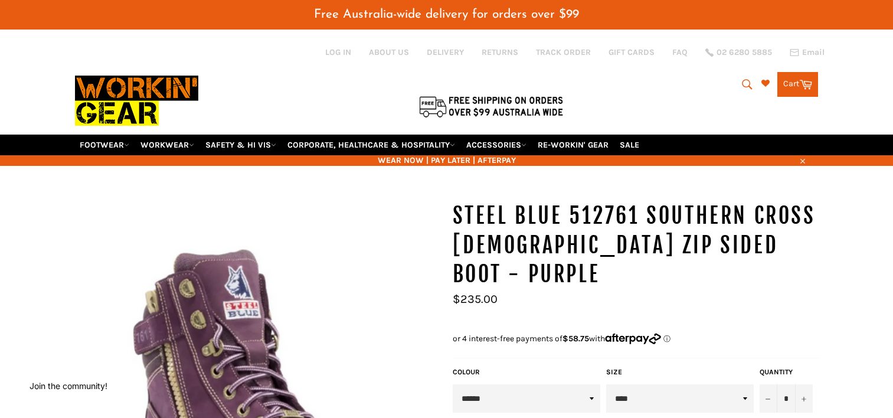 The image size is (893, 418). What do you see at coordinates (389, 52) in the screenshot?
I see `a: ABOUT US` at bounding box center [389, 52].